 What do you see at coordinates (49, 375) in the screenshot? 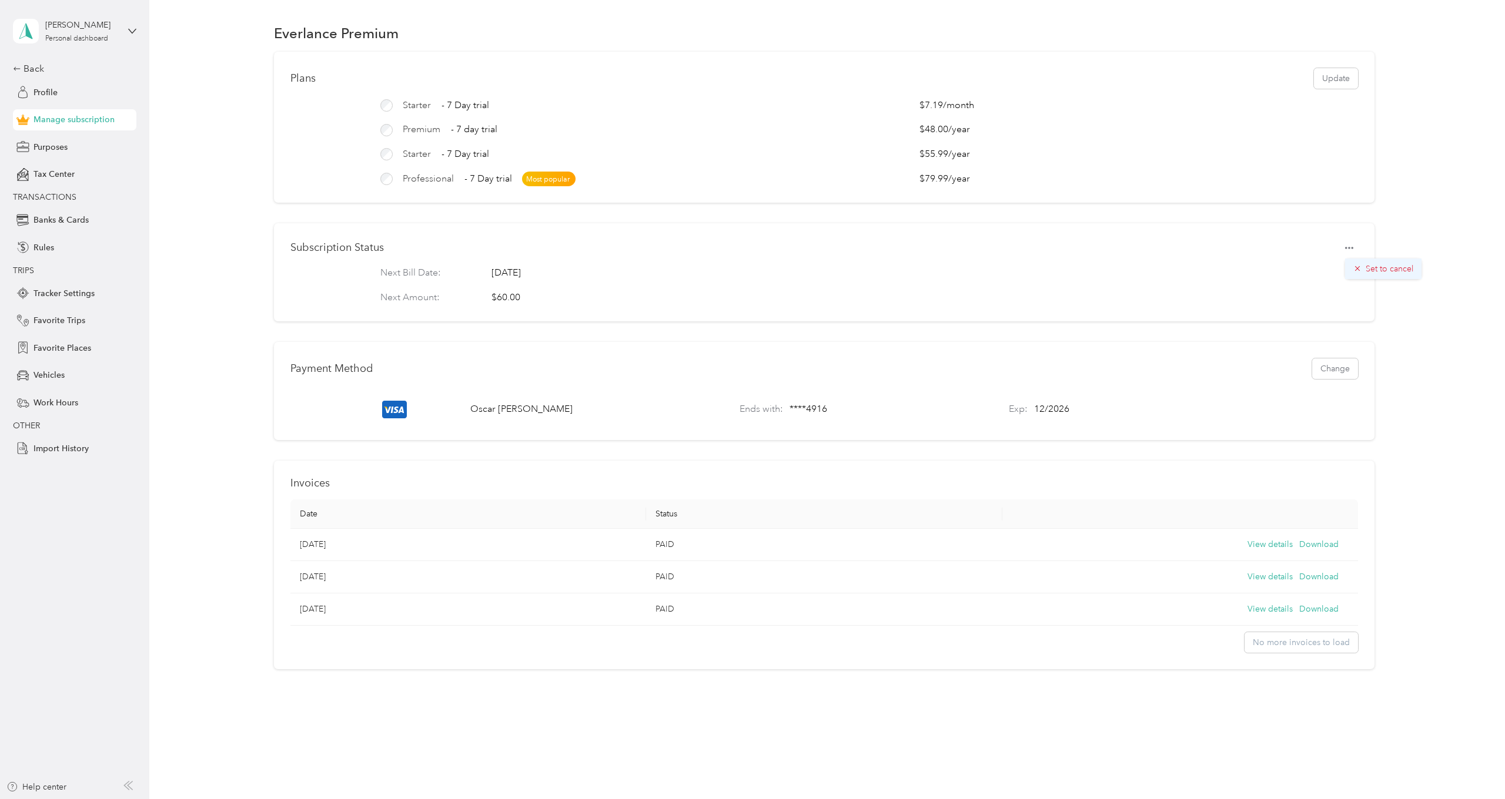
I see `span: Vehicles` at bounding box center [49, 375].